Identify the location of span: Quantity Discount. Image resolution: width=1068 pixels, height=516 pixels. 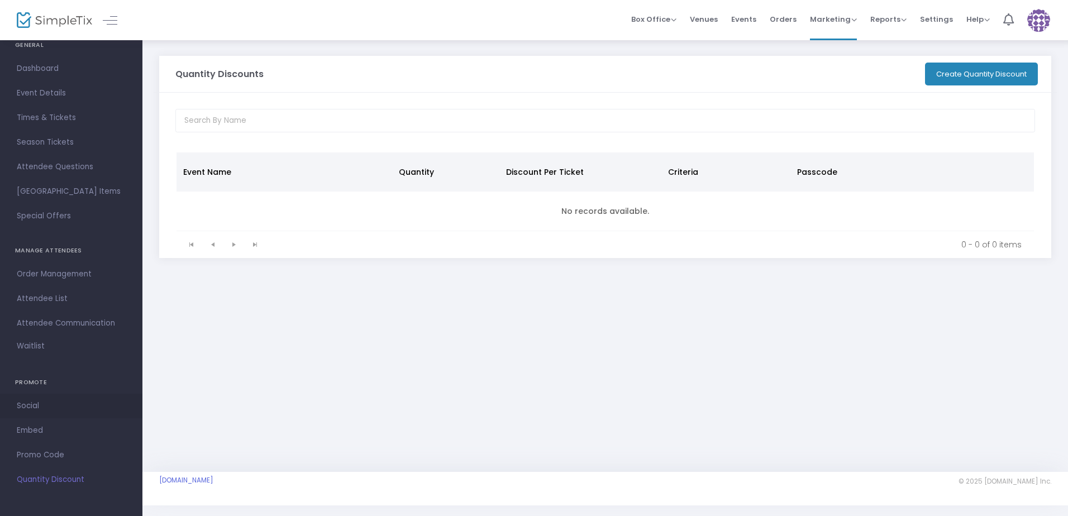
(71, 480).